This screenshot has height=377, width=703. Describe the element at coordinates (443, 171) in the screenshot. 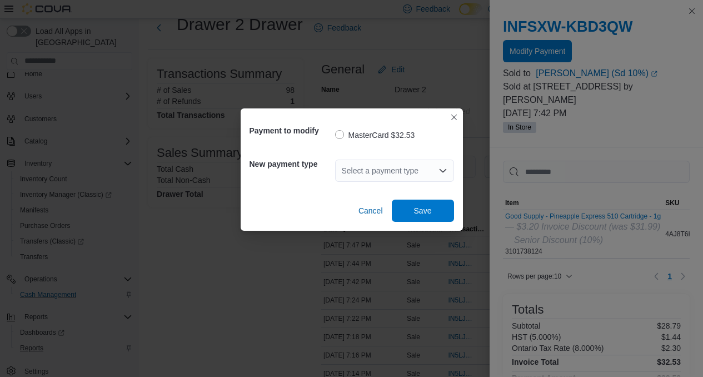

I see `button: Open list of options` at that location.